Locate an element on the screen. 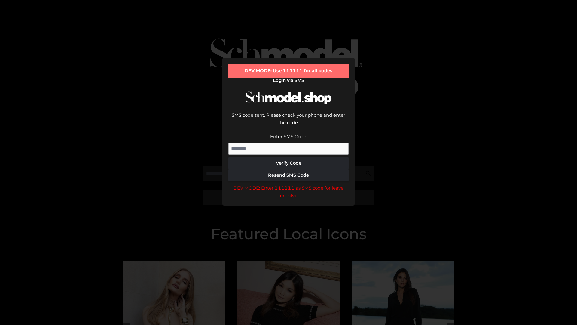 The height and width of the screenshot is (325, 577). h2: Login via SMS is located at coordinates (289, 80).